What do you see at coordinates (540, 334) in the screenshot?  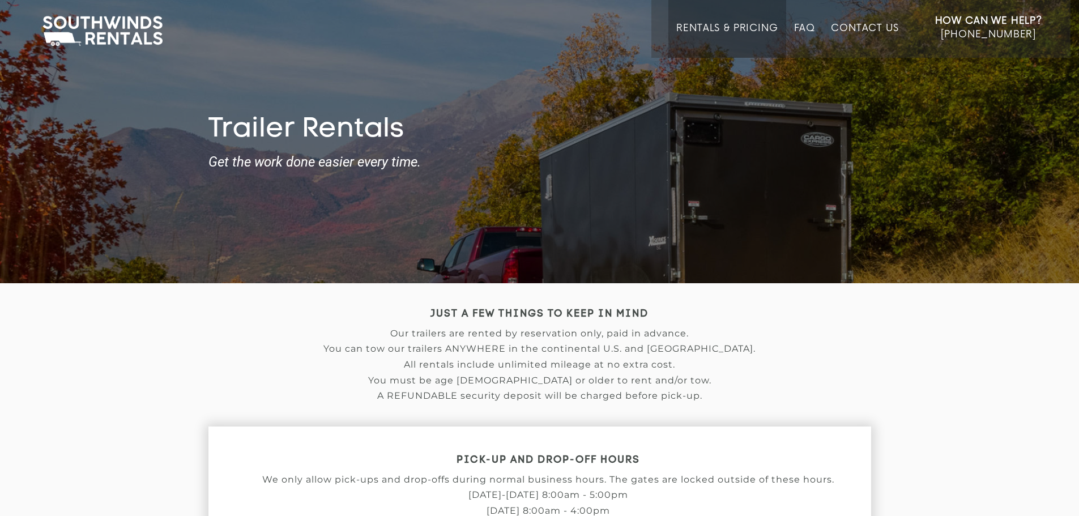 I see `p: Our trailers are rented by reservation only, paid in advance.` at bounding box center [540, 334].